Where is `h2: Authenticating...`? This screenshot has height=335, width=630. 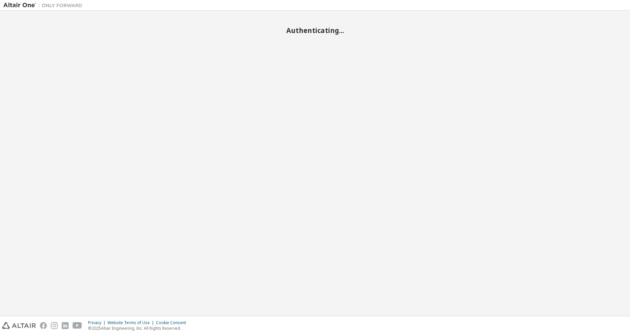 h2: Authenticating... is located at coordinates (315, 30).